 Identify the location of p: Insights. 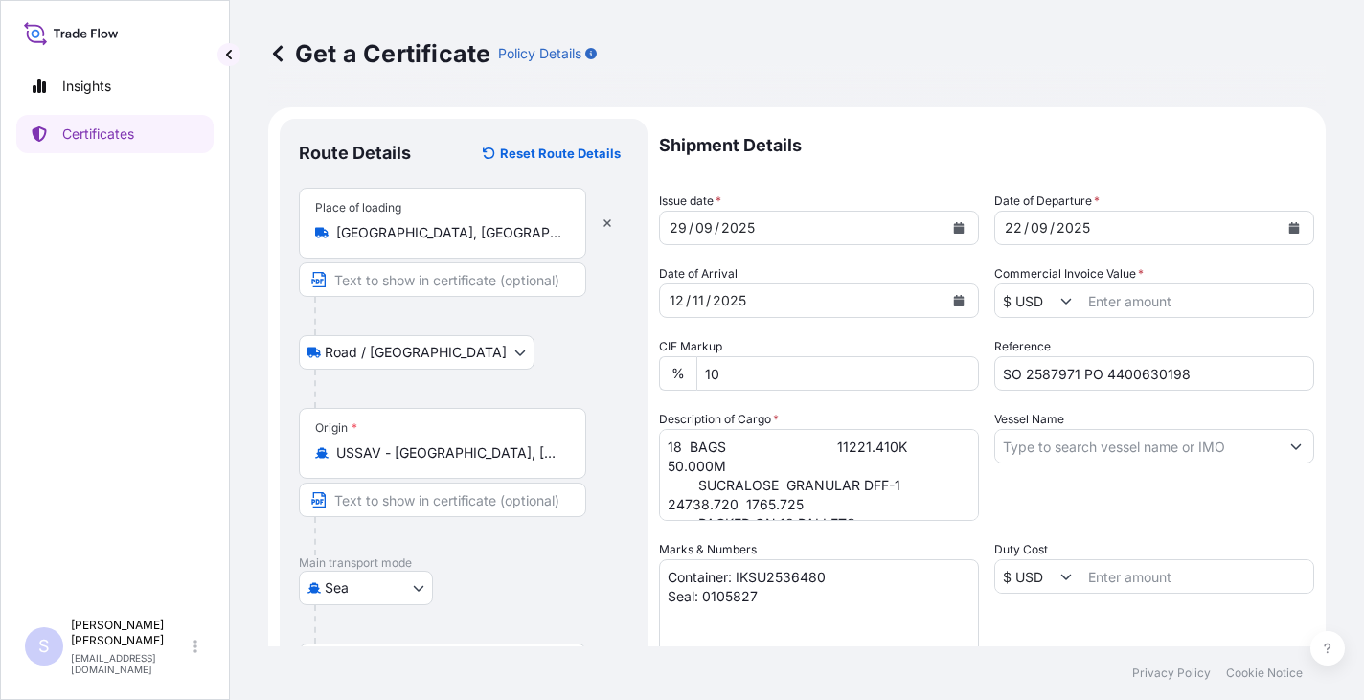
(86, 86).